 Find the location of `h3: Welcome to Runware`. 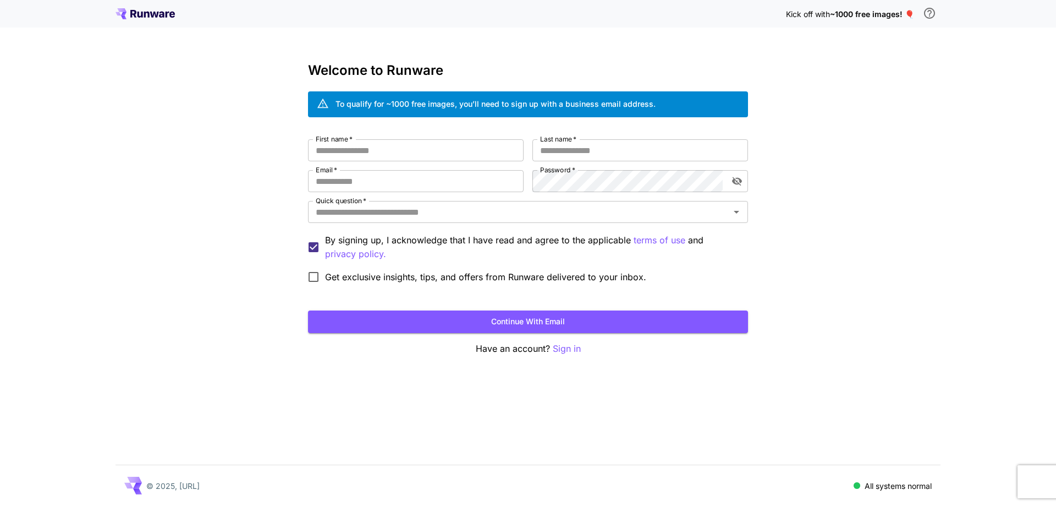

h3: Welcome to Runware is located at coordinates (528, 70).